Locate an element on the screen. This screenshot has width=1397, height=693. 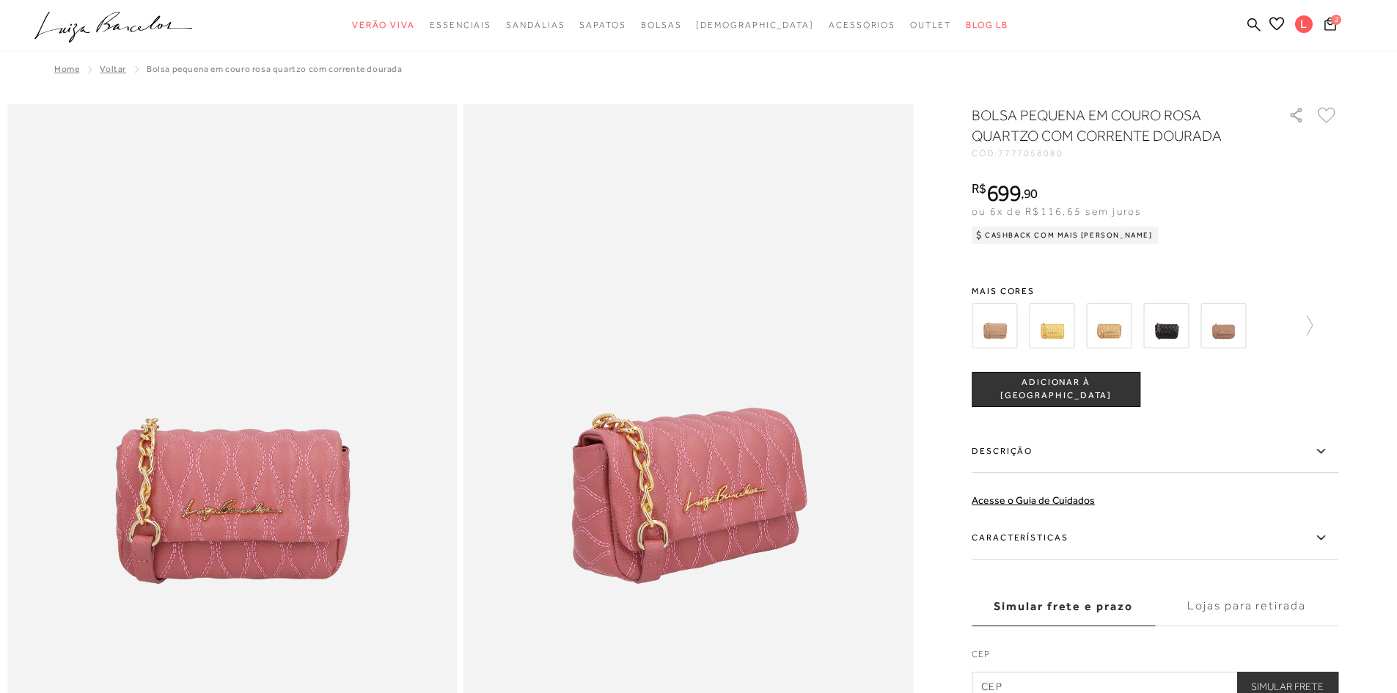
span: Sapatos is located at coordinates (602, 25).